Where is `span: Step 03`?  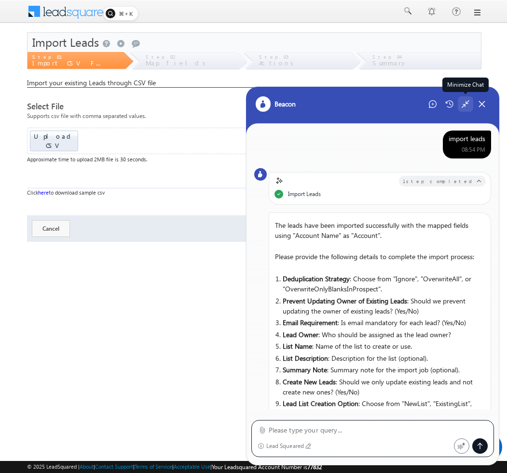
span: Step 03 is located at coordinates (273, 57).